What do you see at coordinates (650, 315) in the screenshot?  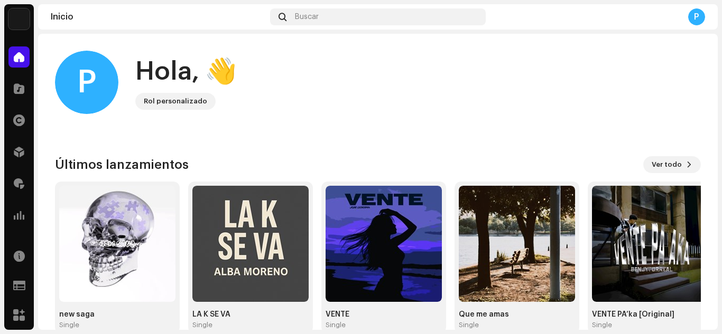 I see `div: VENTE PA’ka [Original]` at bounding box center [650, 315].